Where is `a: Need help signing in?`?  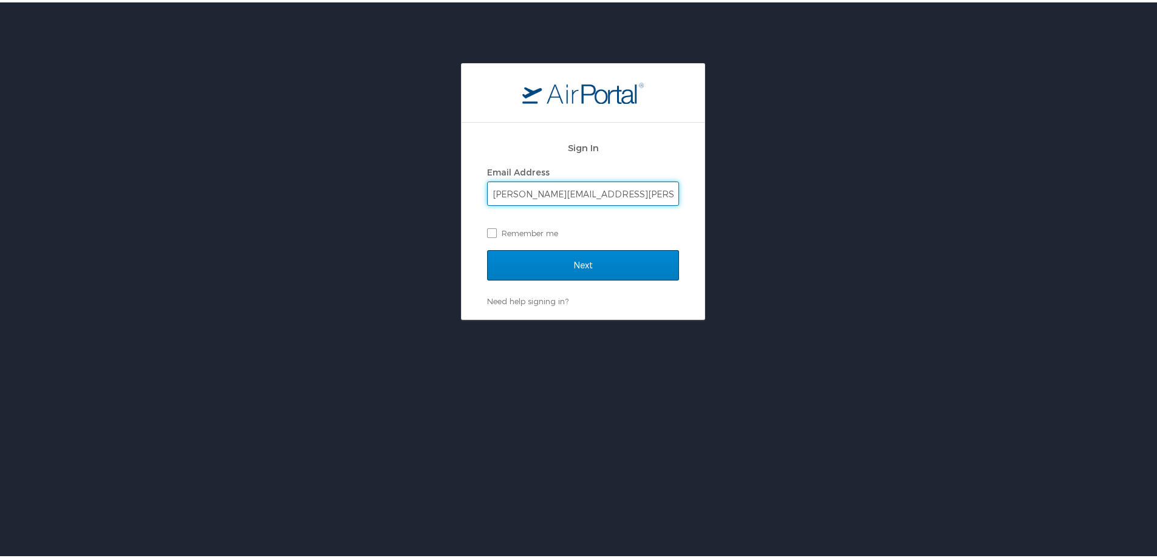 a: Need help signing in? is located at coordinates (528, 299).